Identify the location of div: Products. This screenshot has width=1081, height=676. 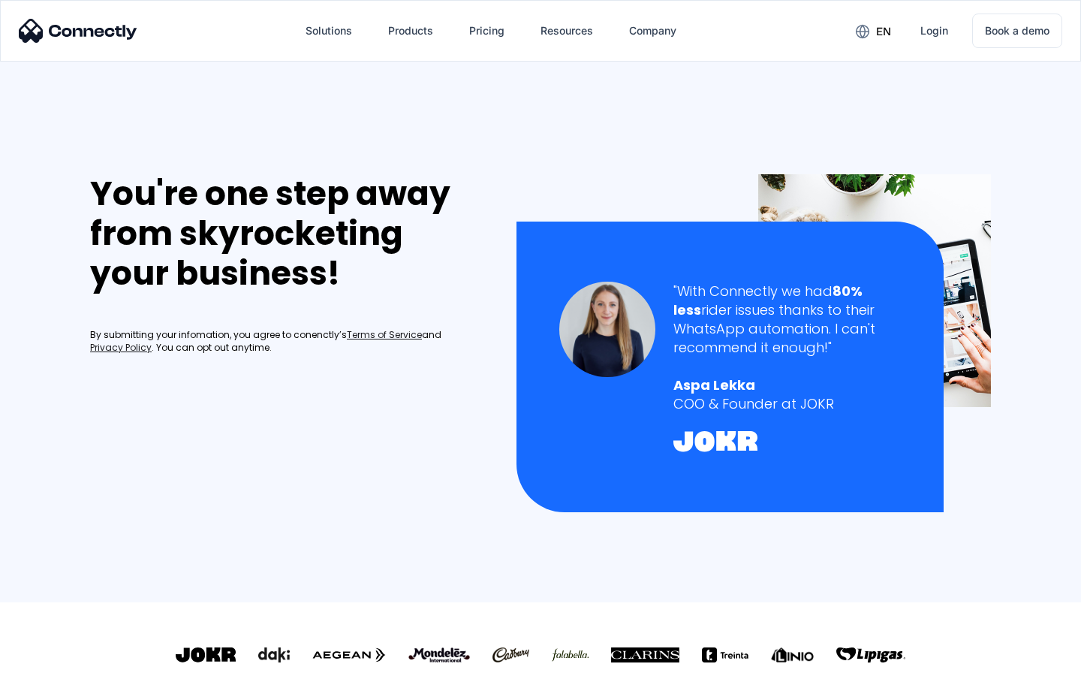
(411, 31).